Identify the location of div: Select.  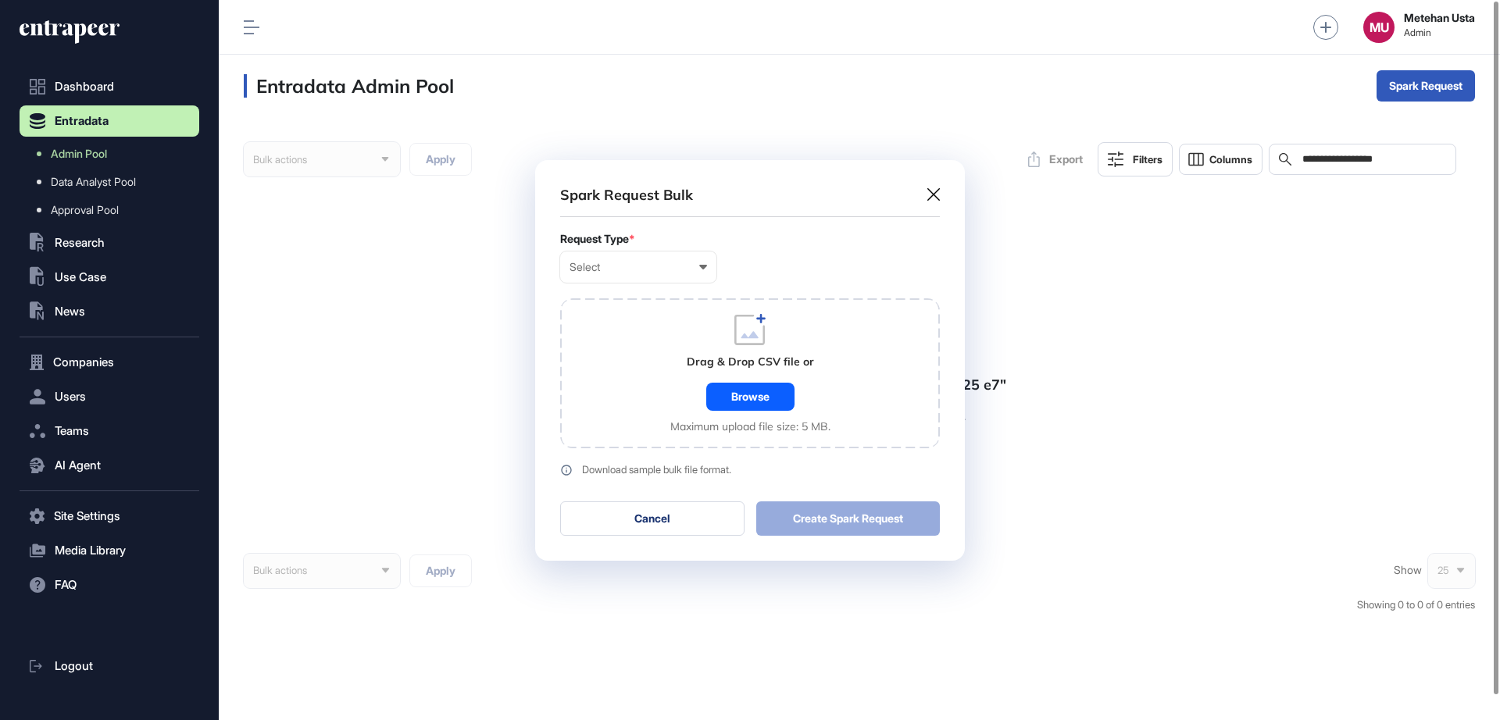
(638, 267).